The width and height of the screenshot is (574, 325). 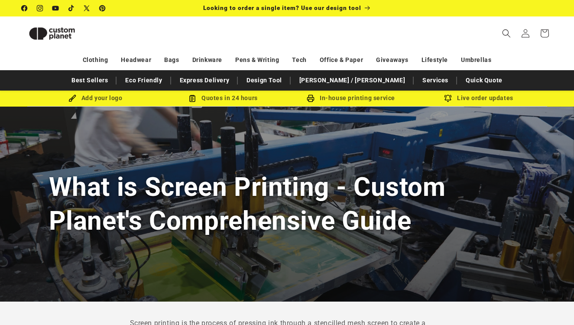 I want to click on img: Order updates, so click(x=448, y=98).